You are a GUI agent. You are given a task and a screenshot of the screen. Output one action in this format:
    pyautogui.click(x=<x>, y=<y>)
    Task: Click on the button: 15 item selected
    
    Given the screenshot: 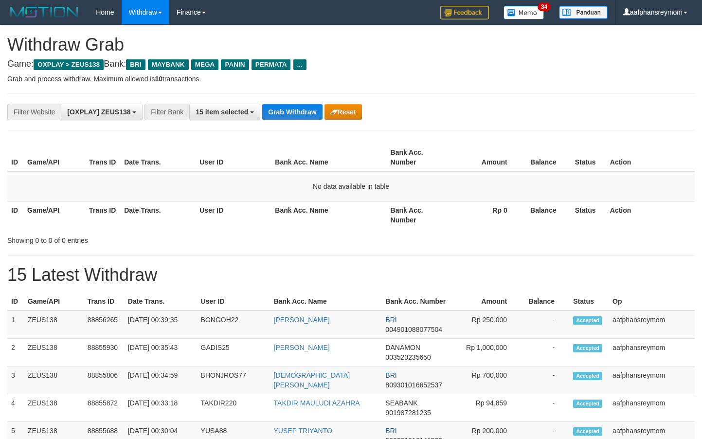 What is the action you would take?
    pyautogui.click(x=225, y=112)
    